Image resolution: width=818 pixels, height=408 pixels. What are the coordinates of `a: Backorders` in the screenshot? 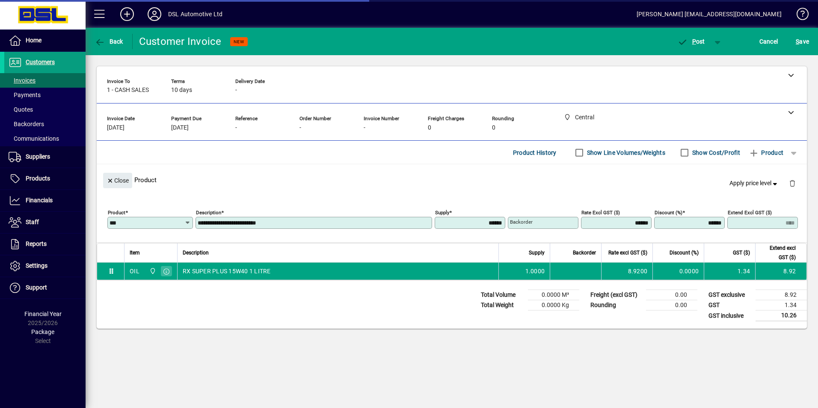 It's located at (45, 124).